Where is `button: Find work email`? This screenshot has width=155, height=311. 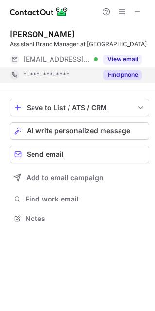 button: Find work email is located at coordinates (79, 199).